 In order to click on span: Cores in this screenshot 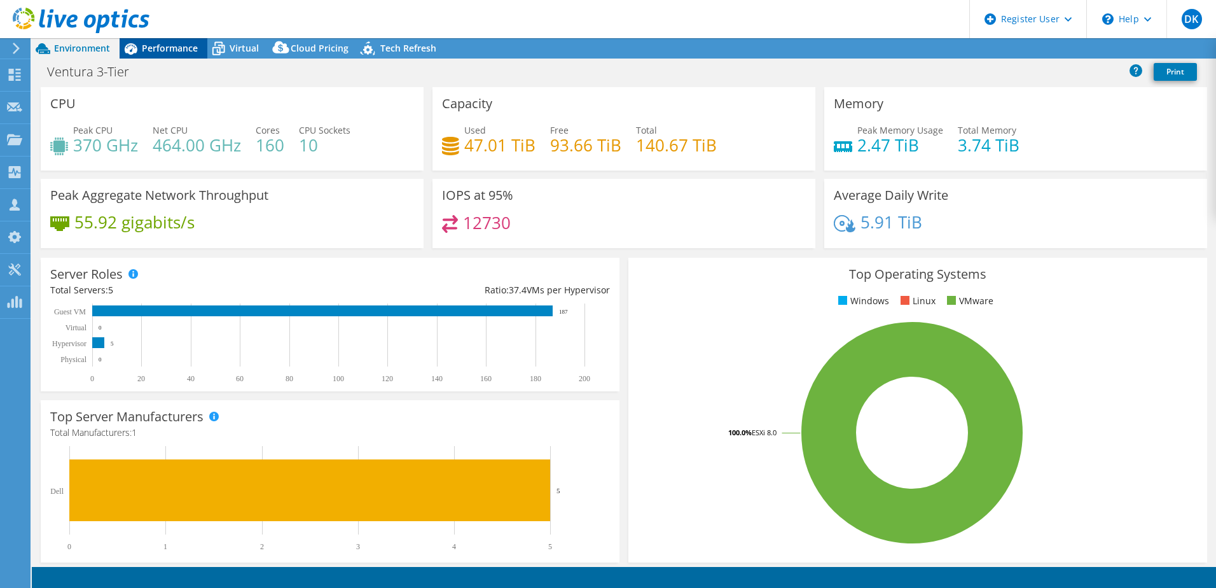, I will do `click(268, 130)`.